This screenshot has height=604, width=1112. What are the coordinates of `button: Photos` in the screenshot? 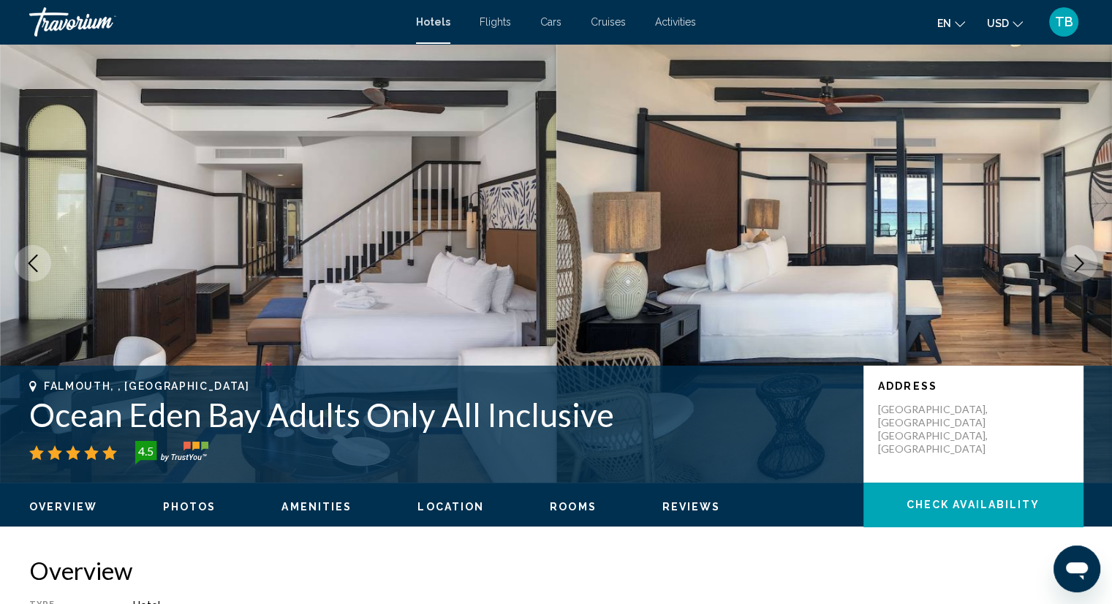 It's located at (189, 507).